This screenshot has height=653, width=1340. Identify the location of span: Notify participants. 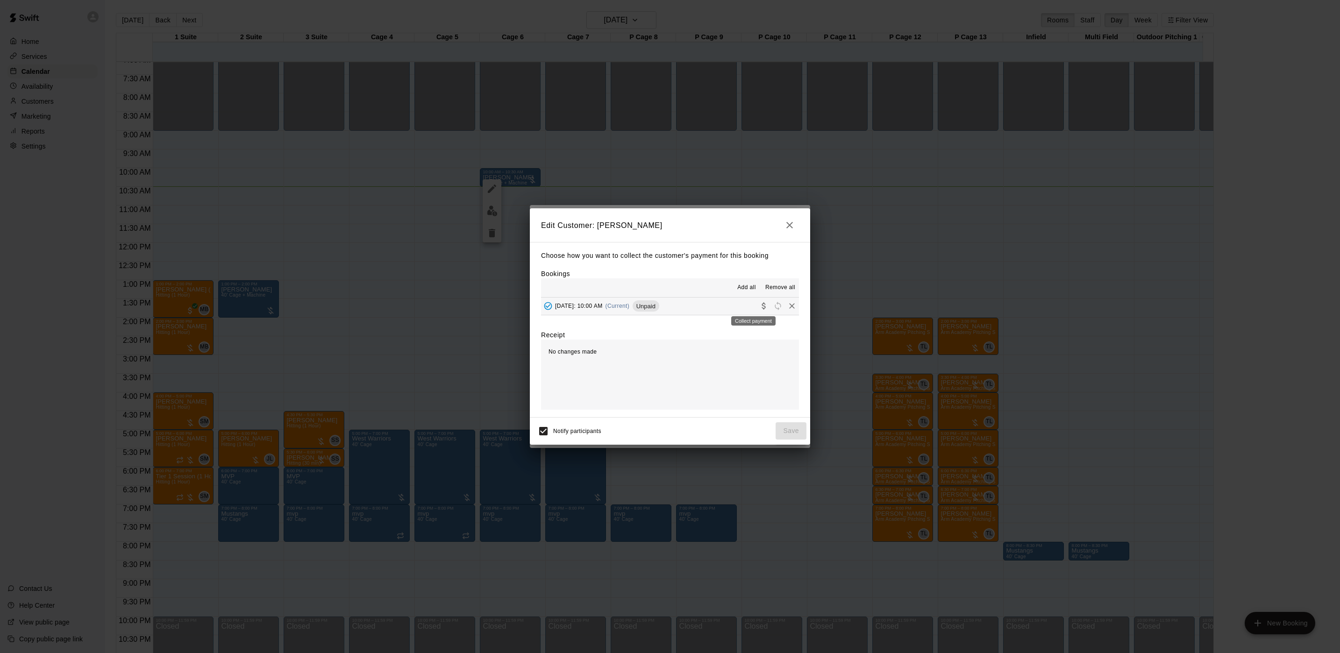
(577, 431).